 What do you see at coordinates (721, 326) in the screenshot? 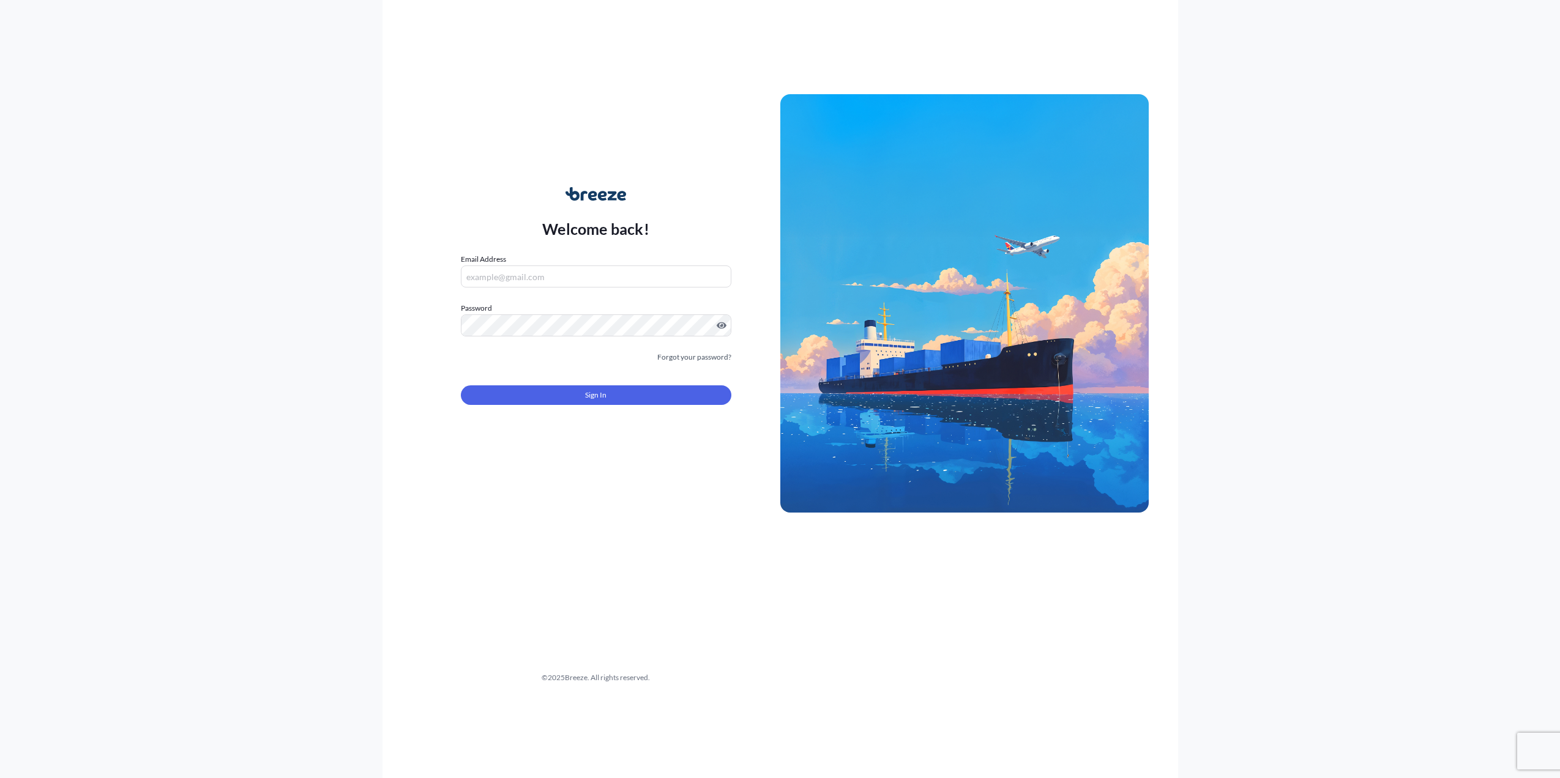
I see `button: Show password` at bounding box center [721, 326].